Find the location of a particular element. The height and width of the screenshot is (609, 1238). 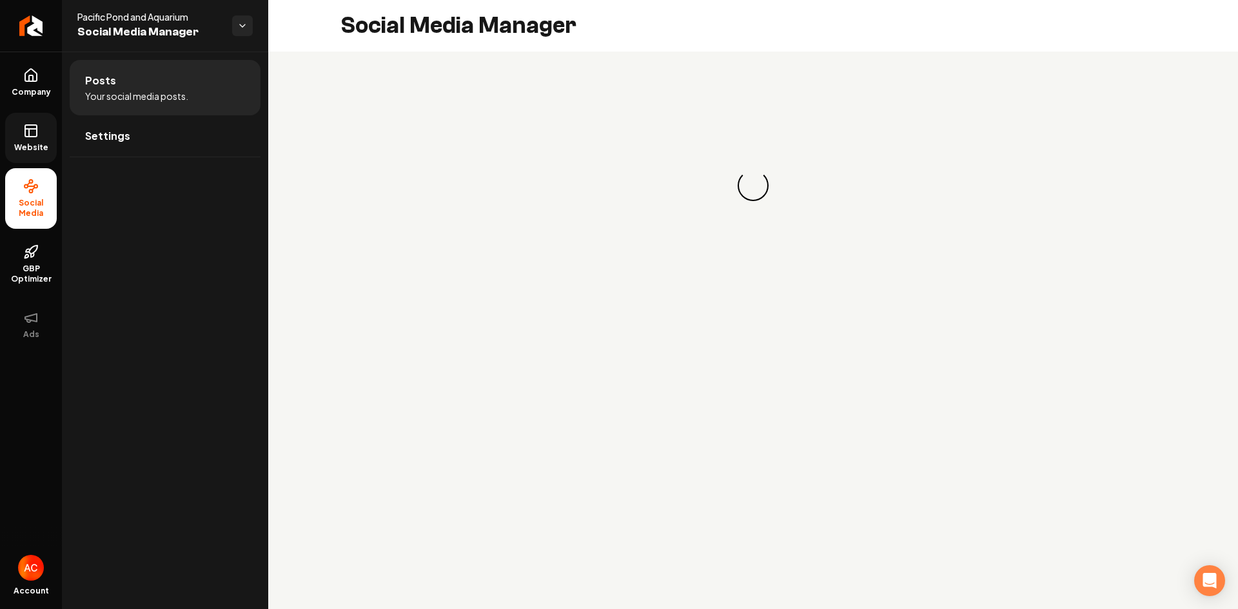

span: Social Media is located at coordinates (31, 208).